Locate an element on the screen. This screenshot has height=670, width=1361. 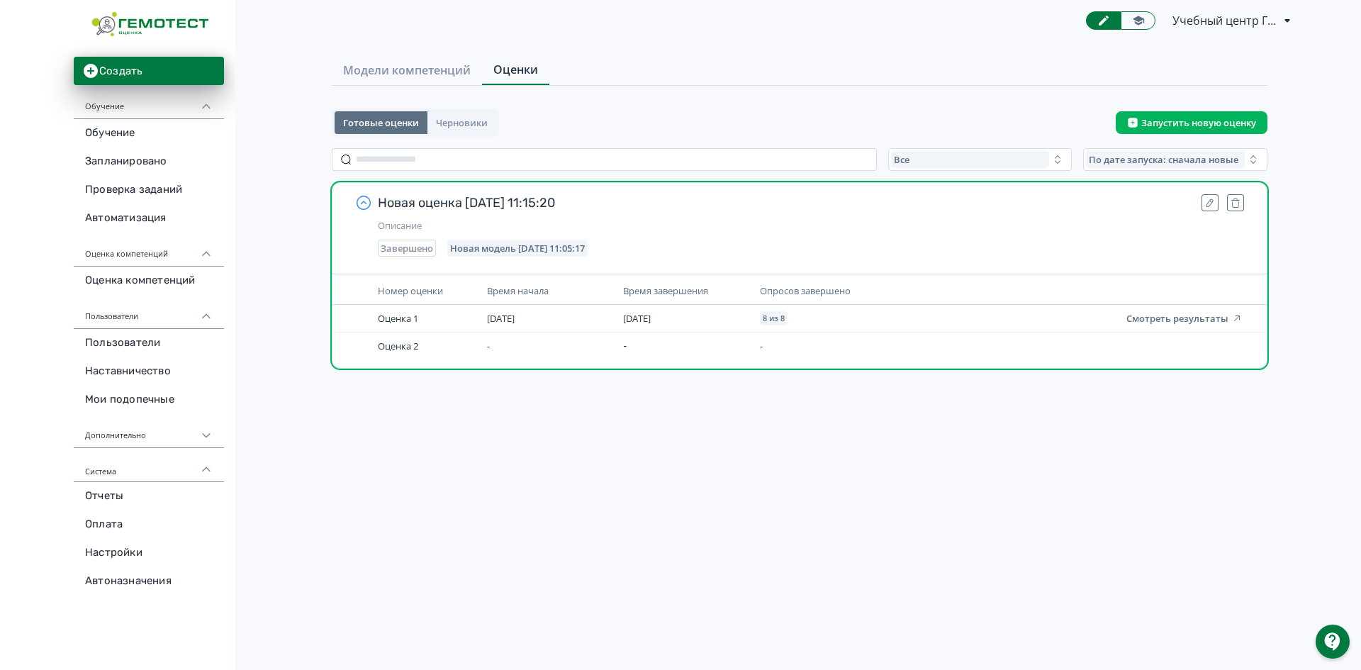
button: Запустить новую оценку is located at coordinates (1192, 123).